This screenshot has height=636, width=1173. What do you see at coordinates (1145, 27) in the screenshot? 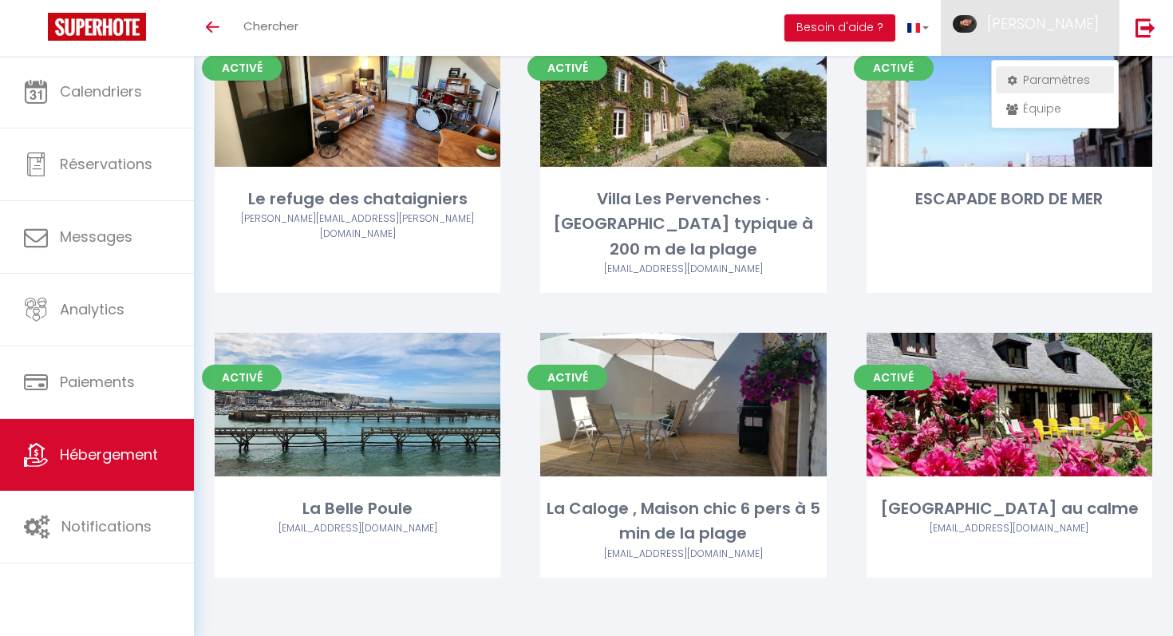
I see `img: logout` at bounding box center [1145, 27].